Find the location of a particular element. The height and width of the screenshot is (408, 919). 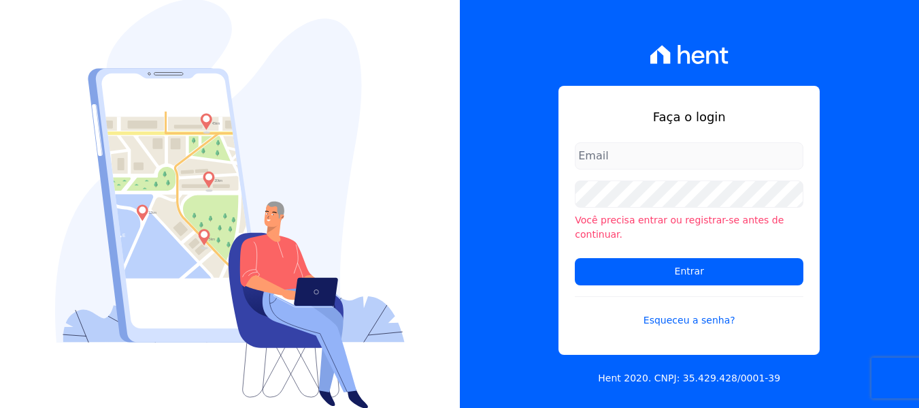

input: Entrar is located at coordinates (689, 272).